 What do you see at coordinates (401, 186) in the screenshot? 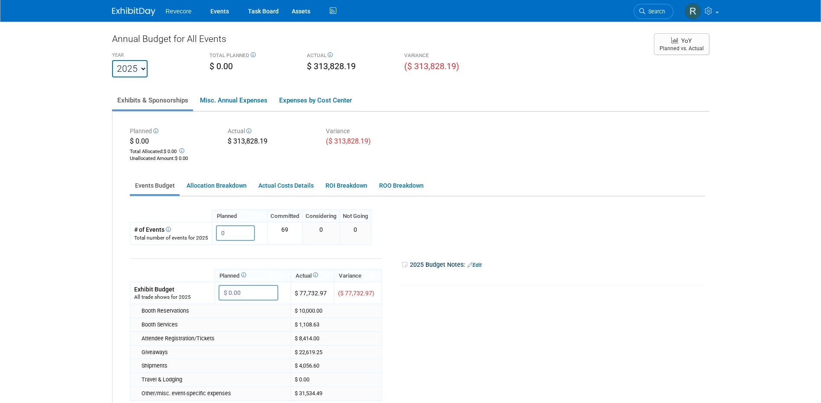
I see `a: ROO Breakdown` at bounding box center [401, 186].